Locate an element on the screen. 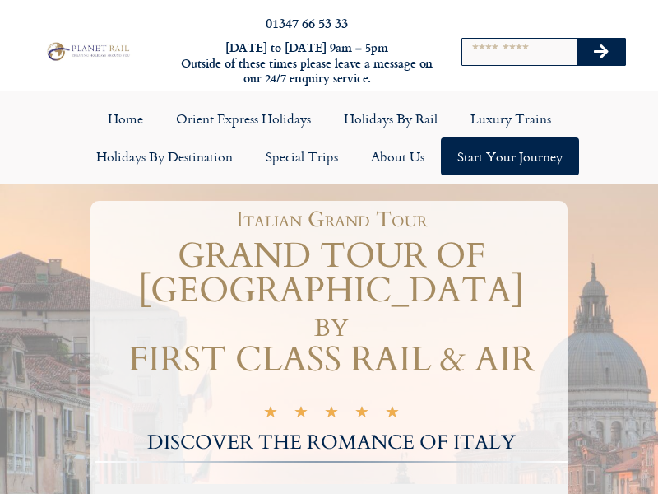 The width and height of the screenshot is (658, 494). a: Start your Journey is located at coordinates (510, 156).